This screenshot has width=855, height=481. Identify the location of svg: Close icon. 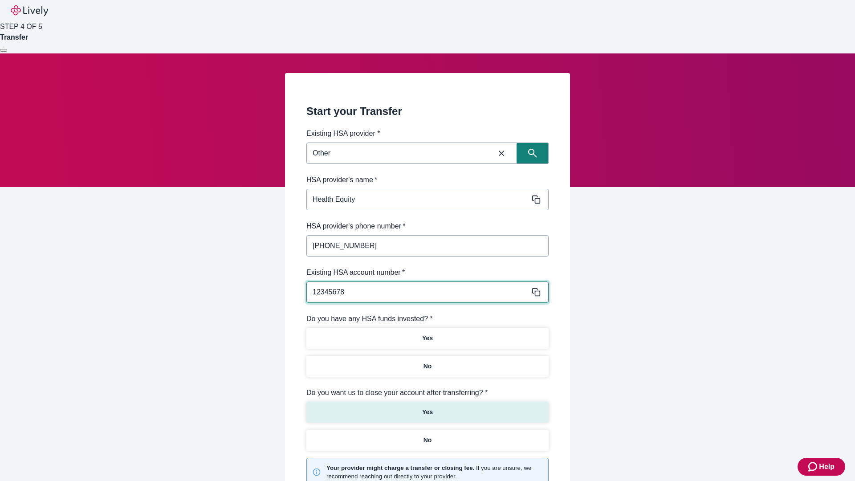
(502, 153).